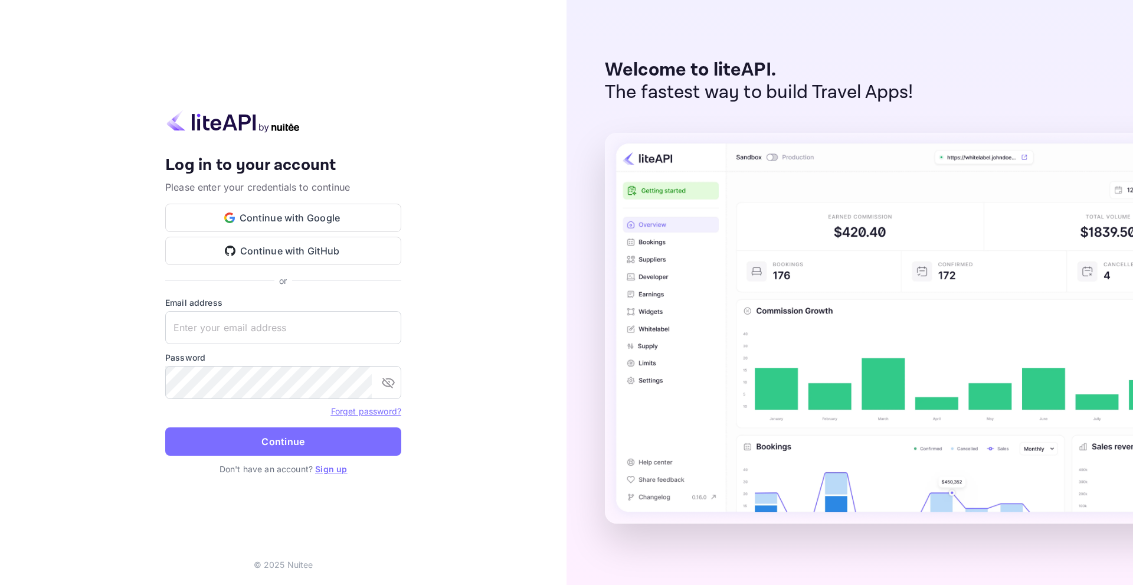 The height and width of the screenshot is (585, 1133). I want to click on a: Sign up, so click(331, 469).